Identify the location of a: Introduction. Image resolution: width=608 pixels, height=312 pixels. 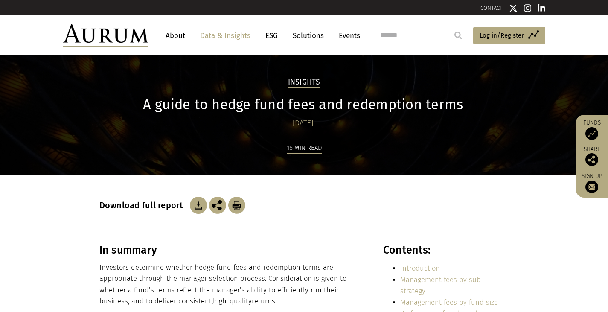
(420, 268).